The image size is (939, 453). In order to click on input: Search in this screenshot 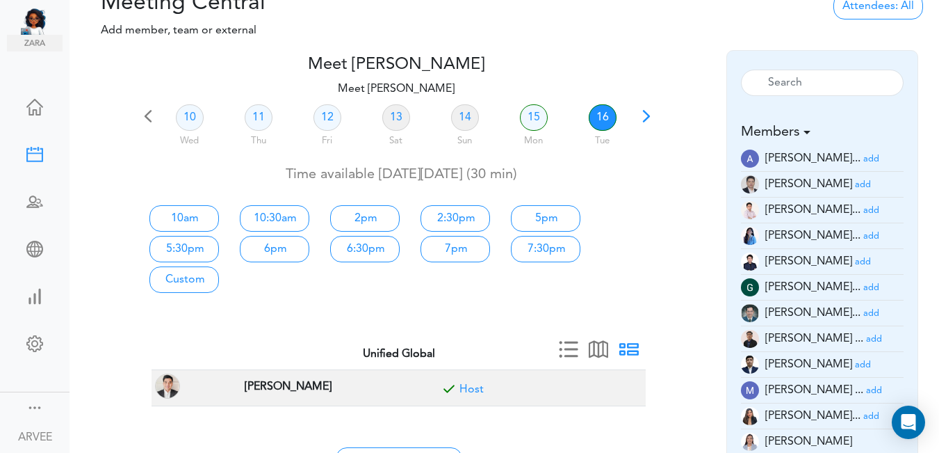, I will do `click(822, 83)`.